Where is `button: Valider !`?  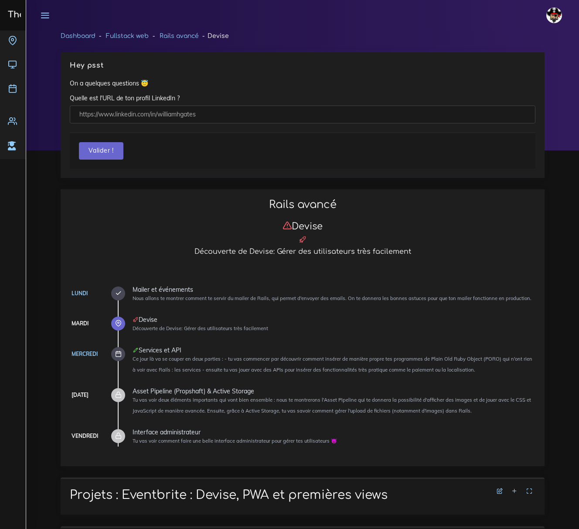 button: Valider ! is located at coordinates (101, 151).